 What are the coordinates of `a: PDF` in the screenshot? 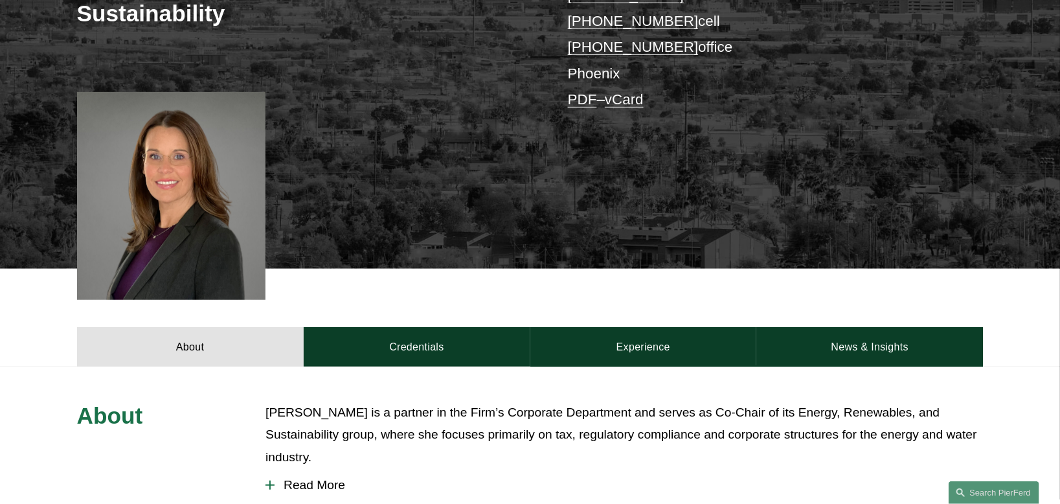 It's located at (582, 99).